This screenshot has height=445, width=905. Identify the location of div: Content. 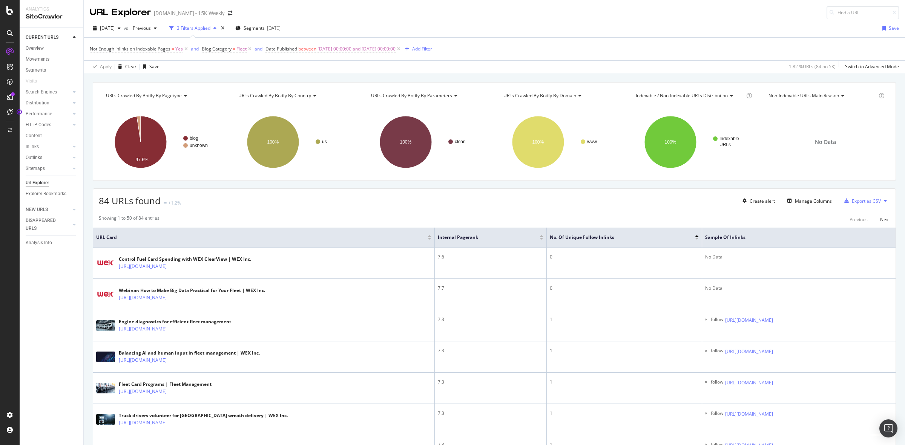
(34, 136).